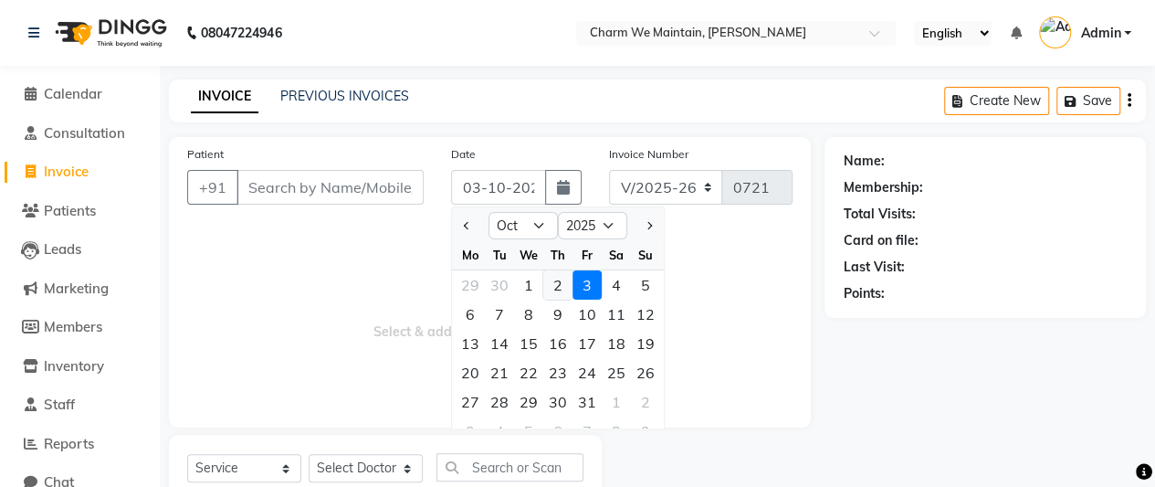 The image size is (1155, 487). What do you see at coordinates (616, 343) in the screenshot?
I see `div: Saturday, October 18, 2025` at bounding box center [616, 343].